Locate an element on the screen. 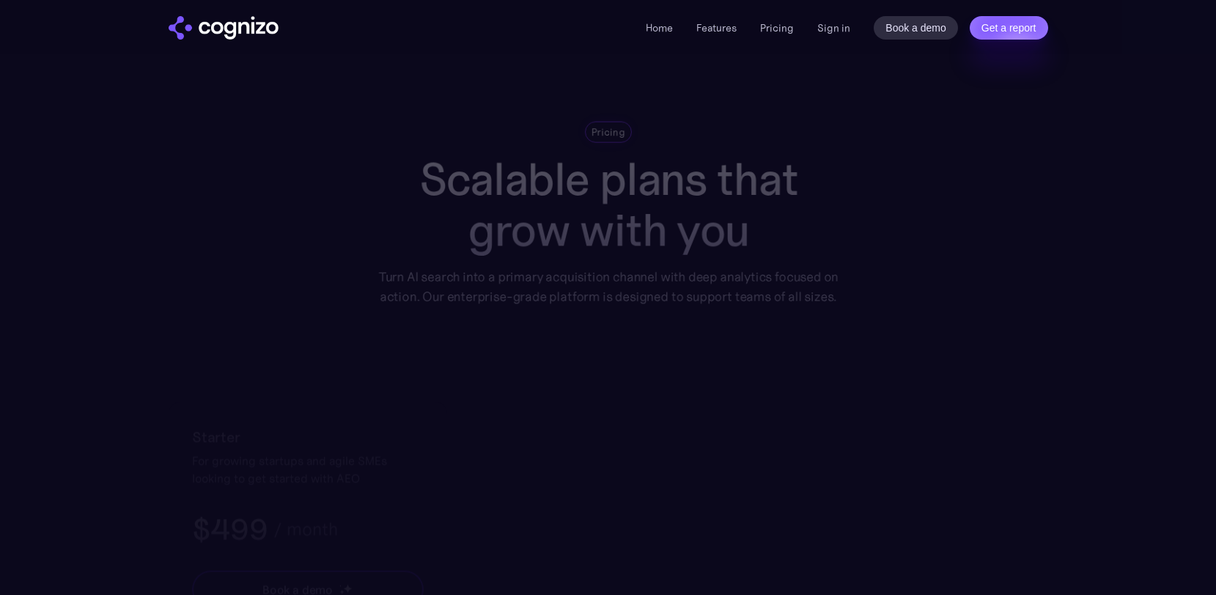 This screenshot has width=1216, height=595. div: / month is located at coordinates (305, 530).